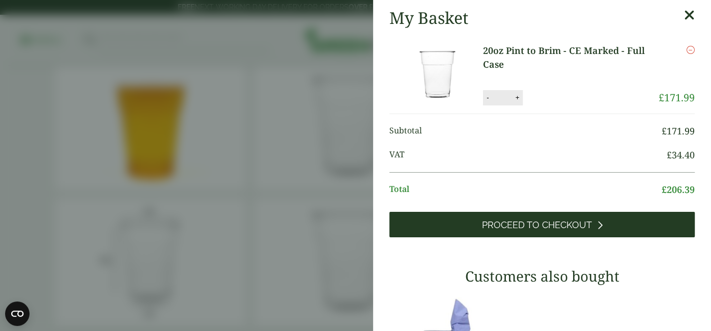  What do you see at coordinates (542, 224) in the screenshot?
I see `a: Proceed to Checkout` at bounding box center [542, 224].